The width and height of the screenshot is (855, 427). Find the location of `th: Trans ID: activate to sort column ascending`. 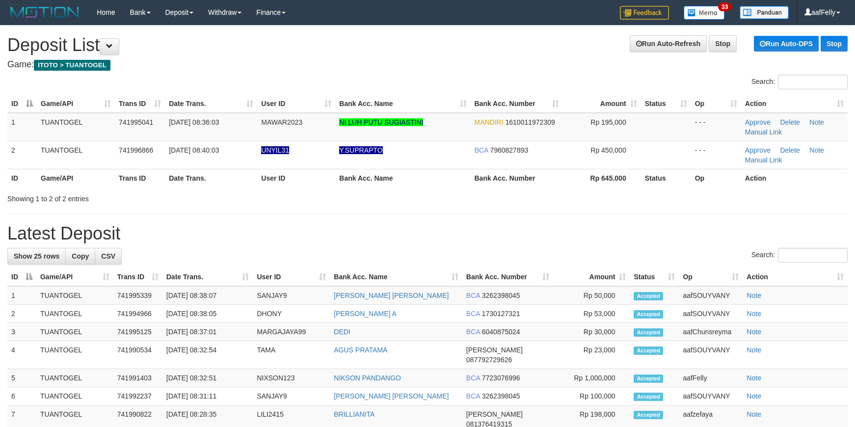

th: Trans ID: activate to sort column ascending is located at coordinates (140, 104).